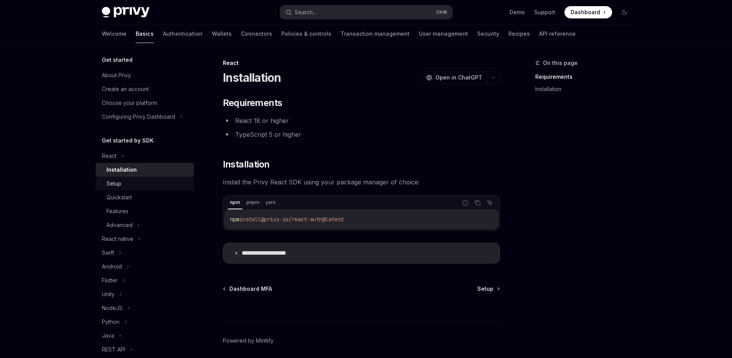 The width and height of the screenshot is (732, 358). Describe the element at coordinates (112, 308) in the screenshot. I see `div: NodeJS` at that location.